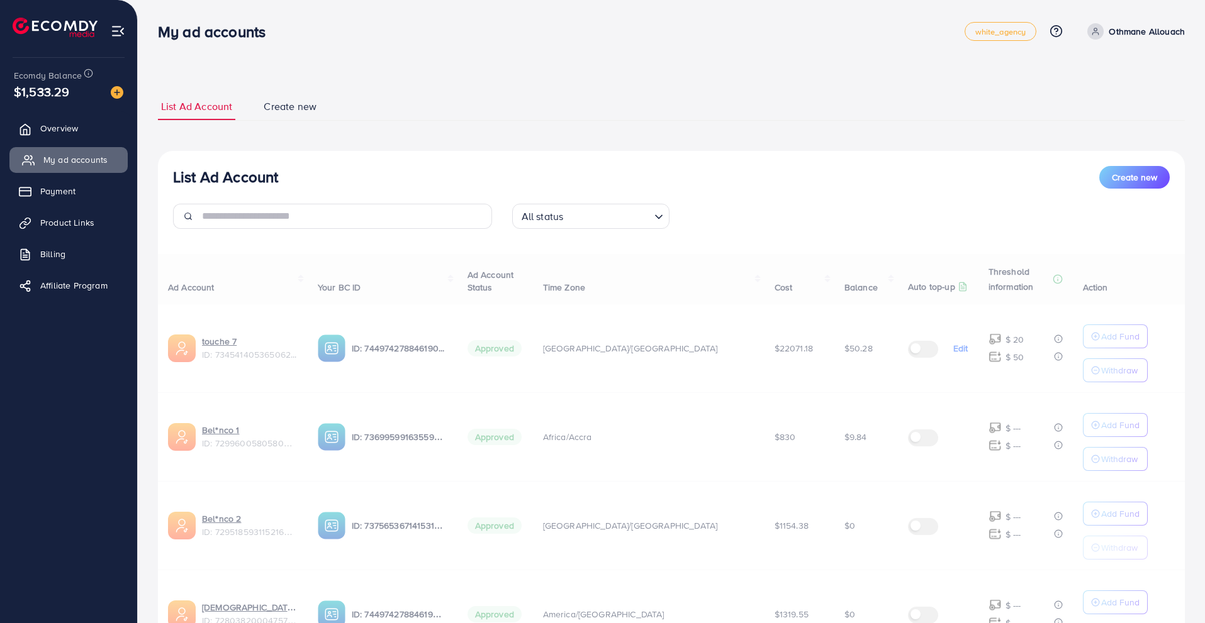 This screenshot has height=623, width=1205. What do you see at coordinates (216, 31) in the screenshot?
I see `h3: My ad accounts` at bounding box center [216, 31].